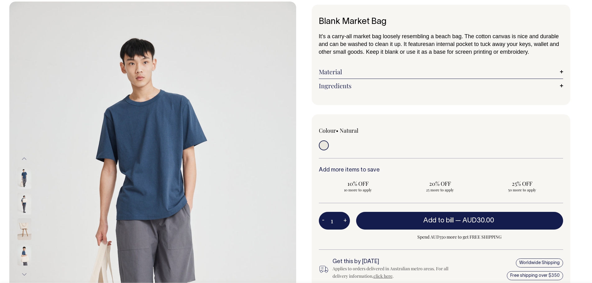 The image size is (592, 283). I want to click on a: Ingredients, so click(441, 86).